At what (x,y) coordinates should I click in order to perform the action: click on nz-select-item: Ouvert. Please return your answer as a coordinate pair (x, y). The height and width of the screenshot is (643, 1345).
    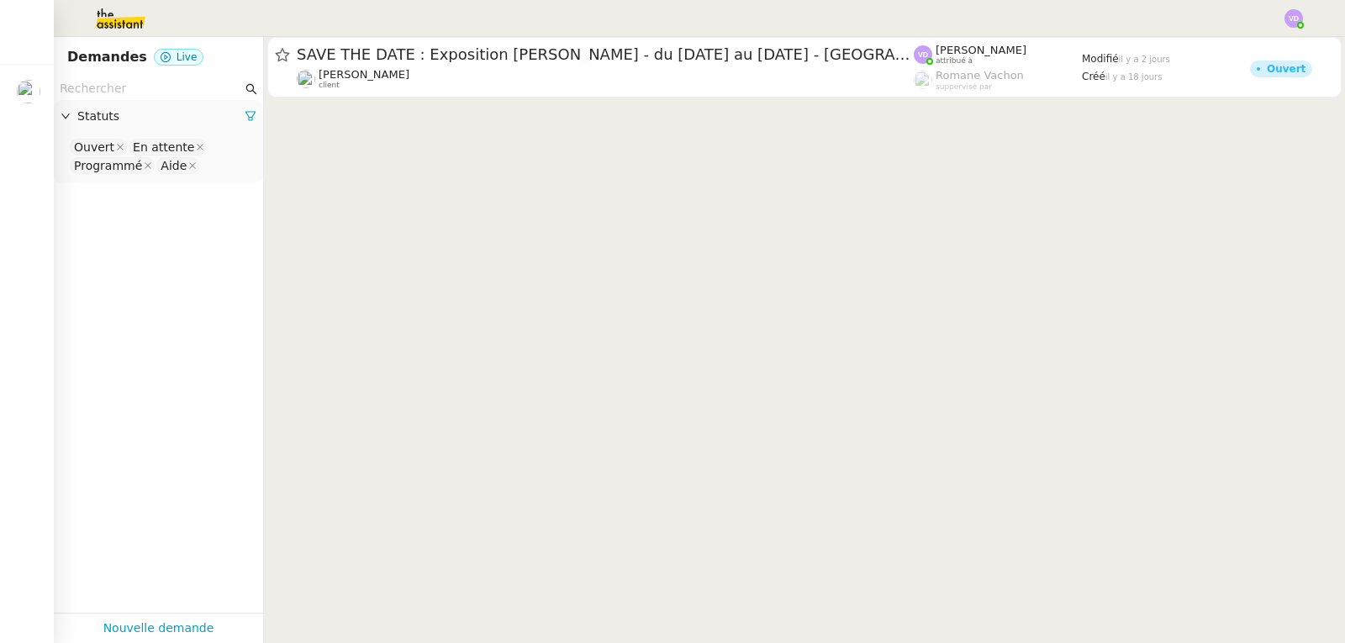
    Looking at the image, I should click on (98, 147).